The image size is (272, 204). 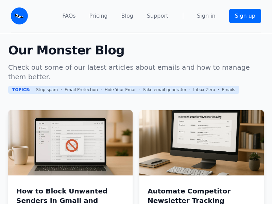 What do you see at coordinates (99, 16) in the screenshot?
I see `a: Pricing` at bounding box center [99, 16].